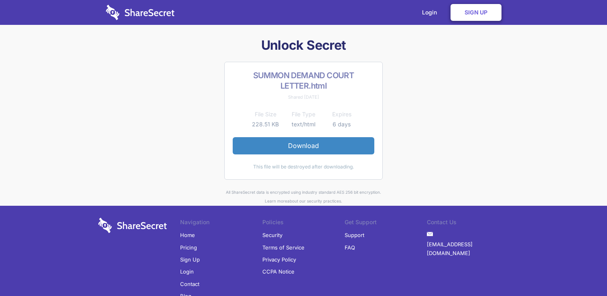 Image resolution: width=607 pixels, height=296 pixels. Describe the element at coordinates (279, 272) in the screenshot. I see `a: CCPA Notice` at that location.